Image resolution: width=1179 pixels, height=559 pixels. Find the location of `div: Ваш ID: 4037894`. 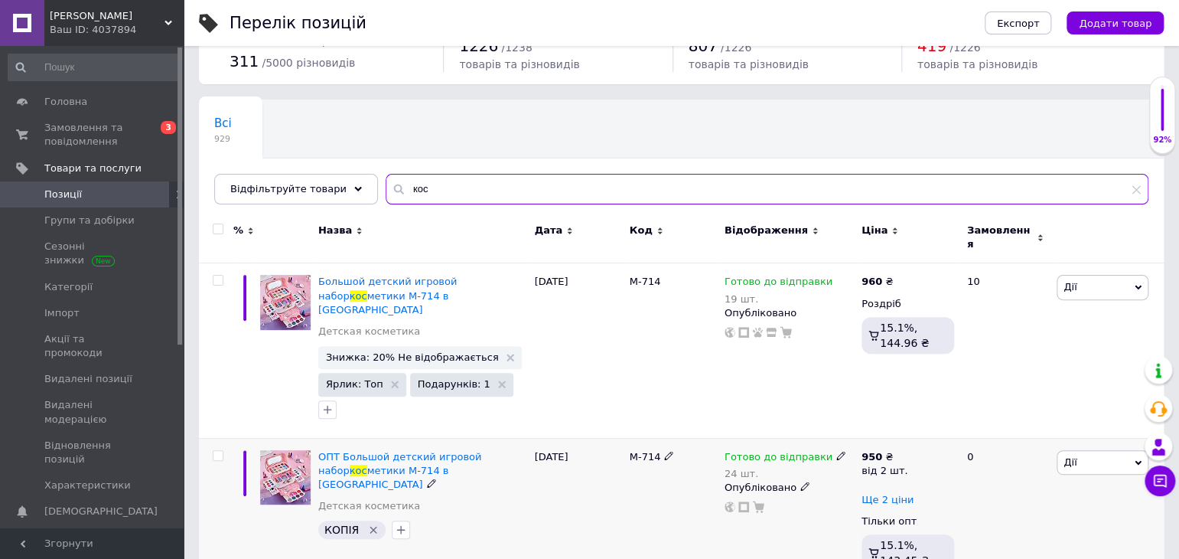

div: Ваш ID: 4037894 is located at coordinates (116, 30).